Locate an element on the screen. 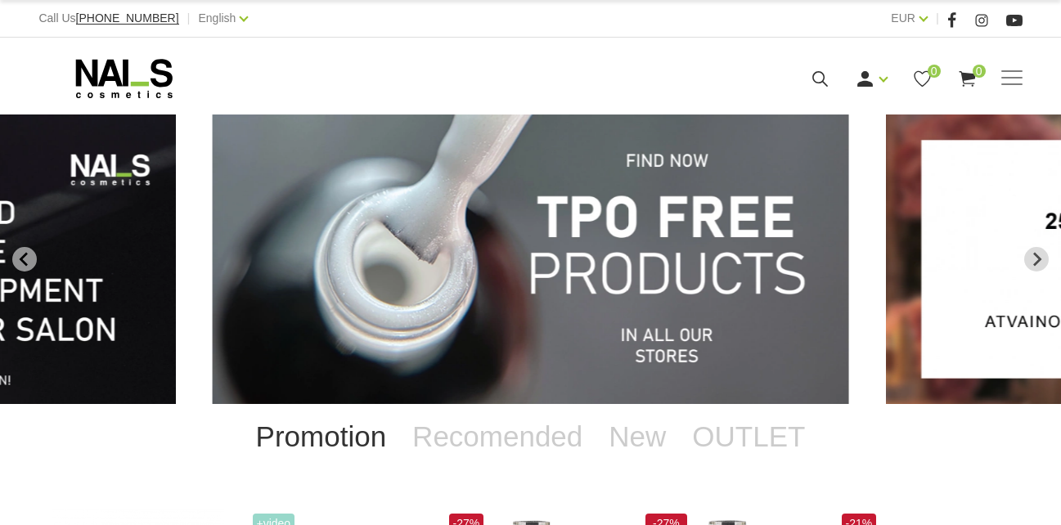  button: Next slide is located at coordinates (1037, 259).